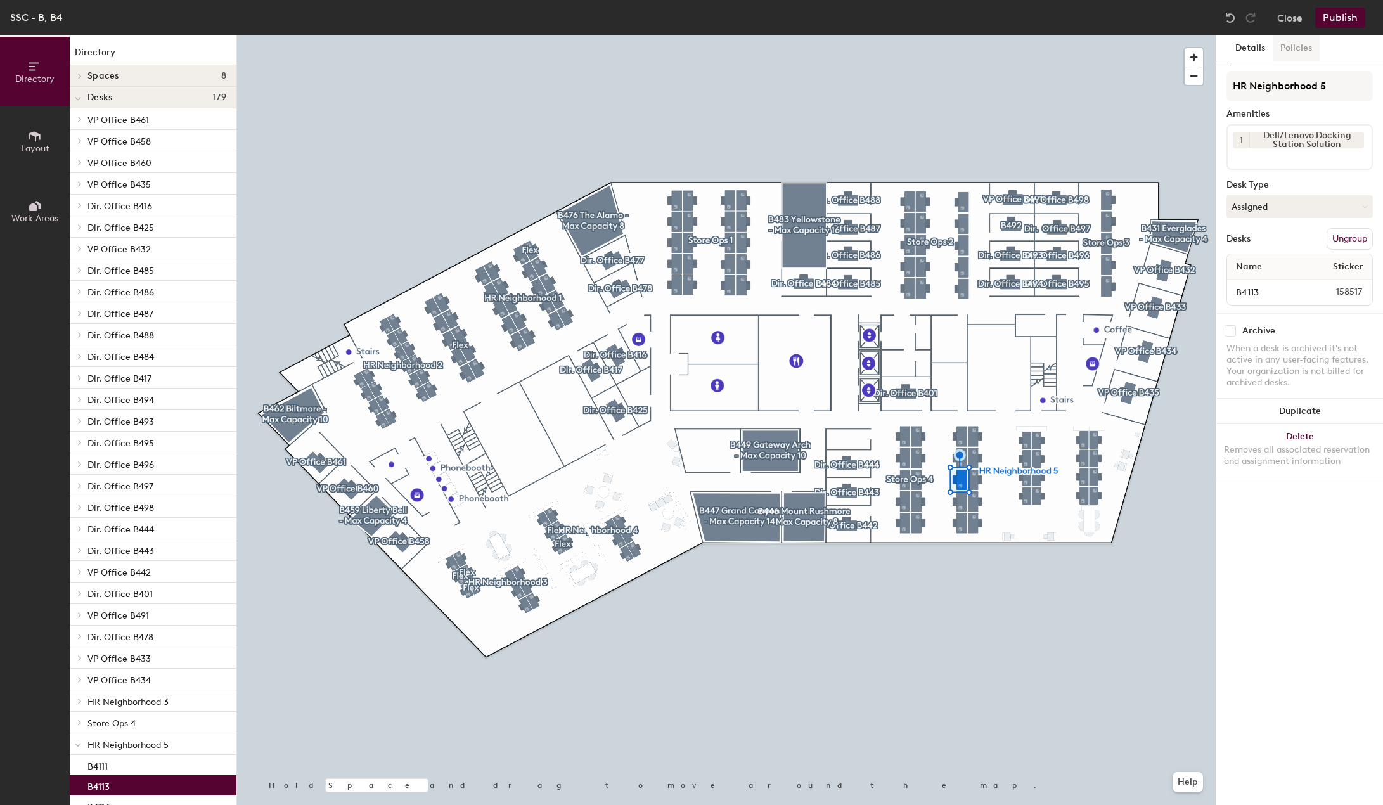  I want to click on span: Dir. Office B444, so click(120, 529).